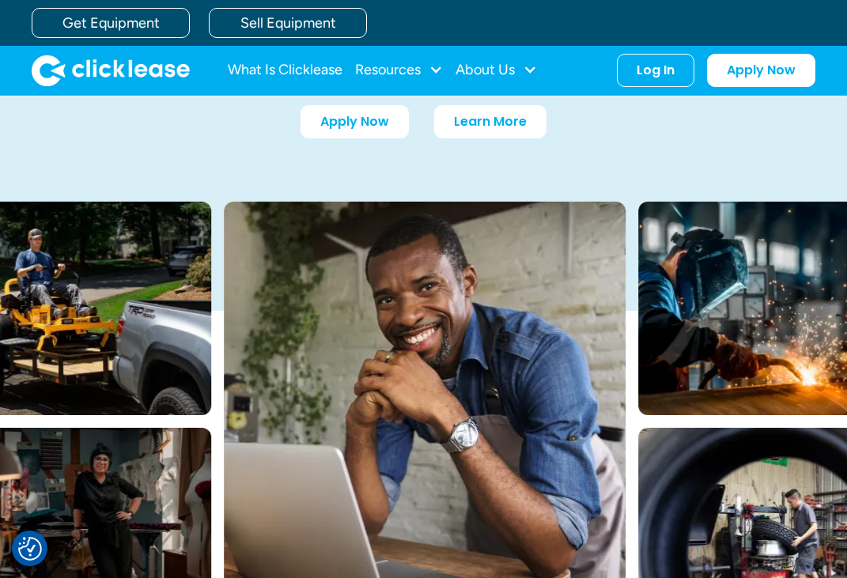  Describe the element at coordinates (496, 70) in the screenshot. I see `div: About Us` at that location.